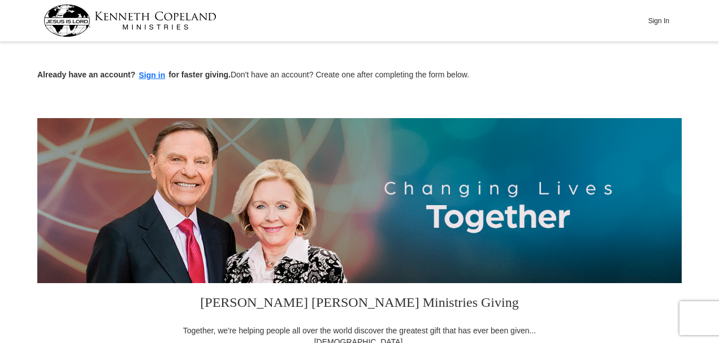 The height and width of the screenshot is (343, 719). What do you see at coordinates (152, 75) in the screenshot?
I see `button: Sign in` at bounding box center [152, 75].